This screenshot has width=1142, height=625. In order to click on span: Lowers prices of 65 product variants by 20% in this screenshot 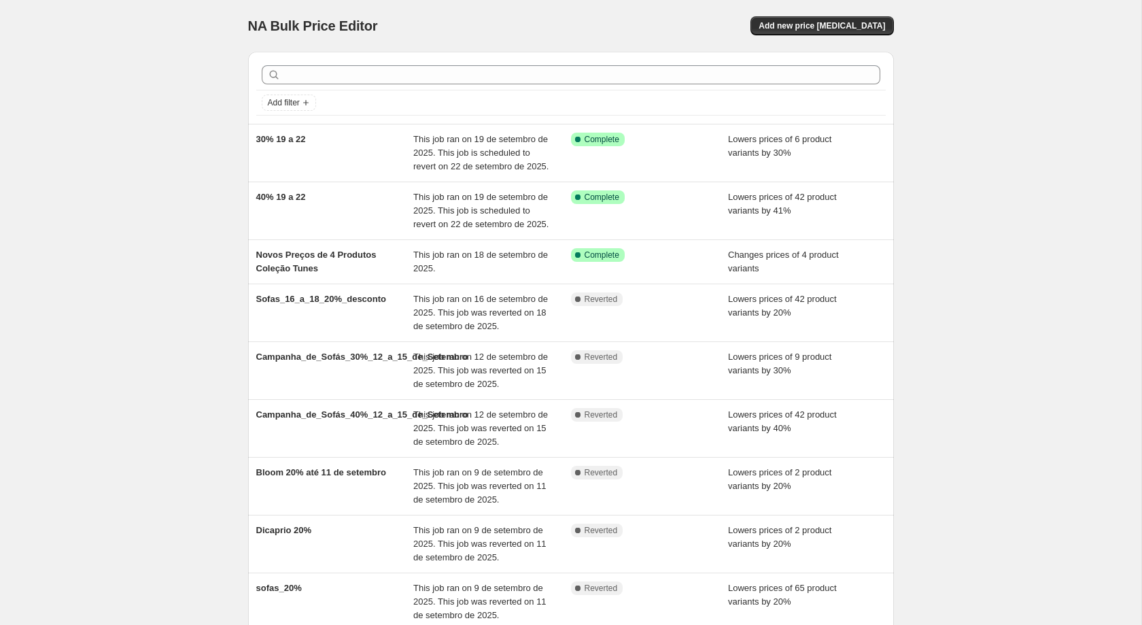, I will do `click(783, 594)`.